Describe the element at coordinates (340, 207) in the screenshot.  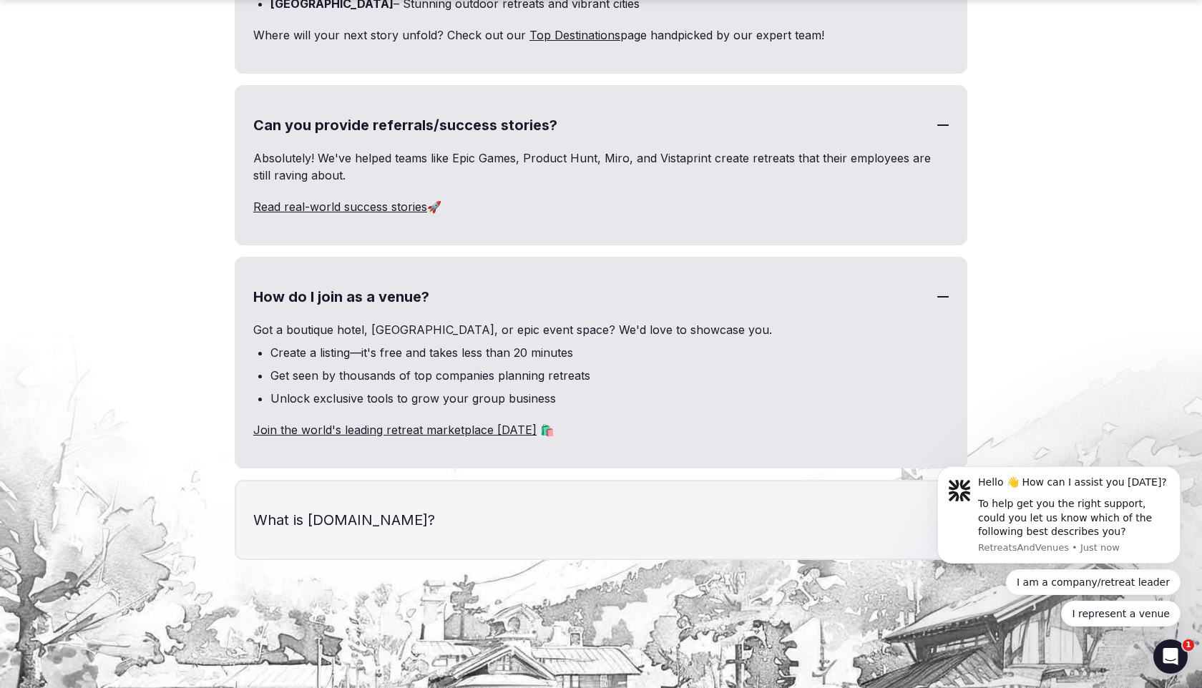
I see `a: Read real-world success stories` at that location.